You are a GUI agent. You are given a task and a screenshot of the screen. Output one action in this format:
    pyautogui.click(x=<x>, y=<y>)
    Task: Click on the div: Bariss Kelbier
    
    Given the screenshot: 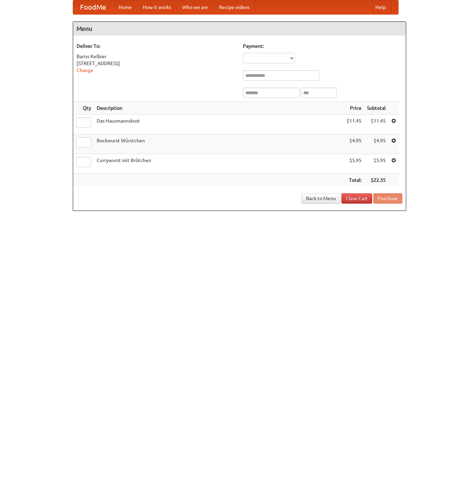 What is the action you would take?
    pyautogui.click(x=156, y=56)
    